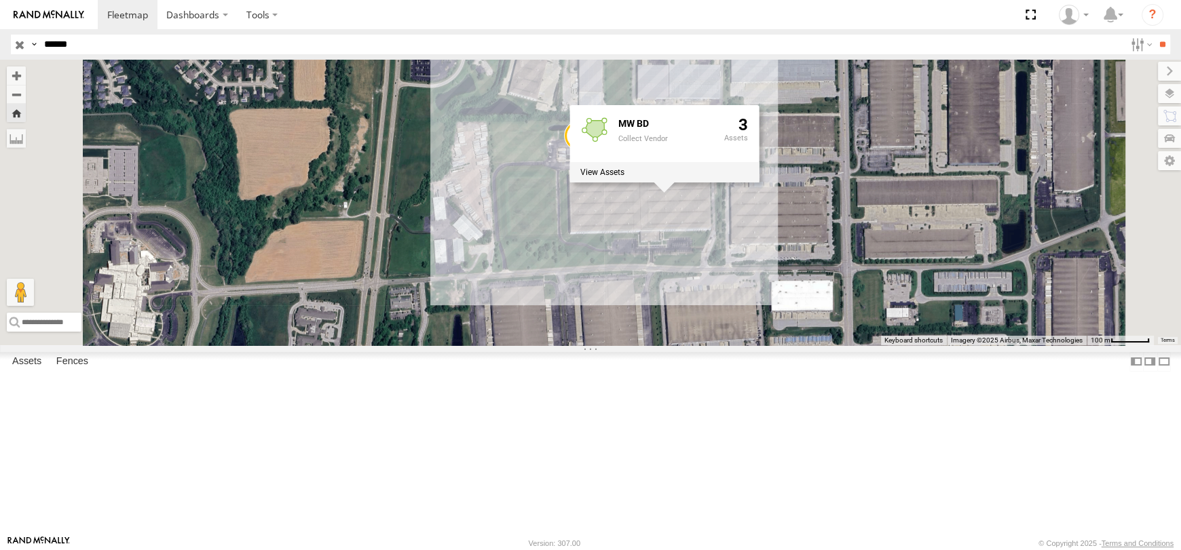 The width and height of the screenshot is (1181, 550). Describe the element at coordinates (666, 124) in the screenshot. I see `div: Fence Name - MW BD` at that location.